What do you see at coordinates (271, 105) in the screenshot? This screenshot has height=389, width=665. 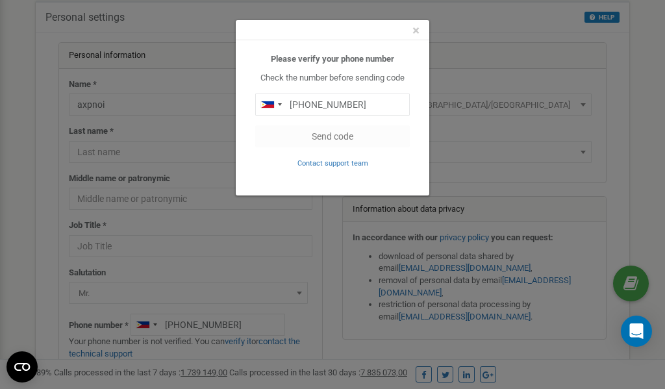 I see `div: Telephone country code` at bounding box center [271, 105].